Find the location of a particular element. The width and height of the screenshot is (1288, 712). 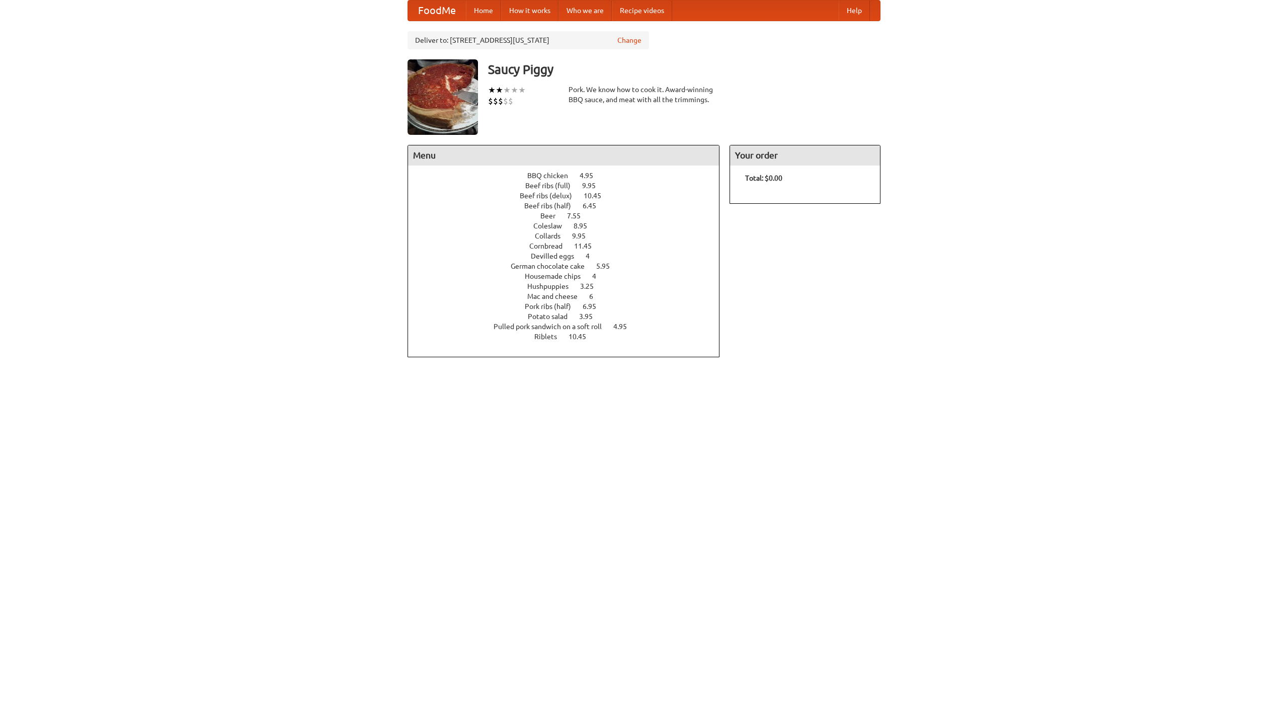

a: Recipe videos is located at coordinates (642, 11).